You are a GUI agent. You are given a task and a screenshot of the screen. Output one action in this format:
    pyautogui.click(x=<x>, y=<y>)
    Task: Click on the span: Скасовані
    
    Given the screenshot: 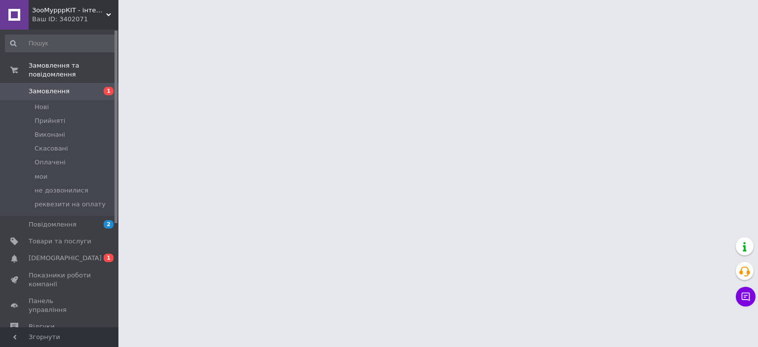 What is the action you would take?
    pyautogui.click(x=51, y=149)
    